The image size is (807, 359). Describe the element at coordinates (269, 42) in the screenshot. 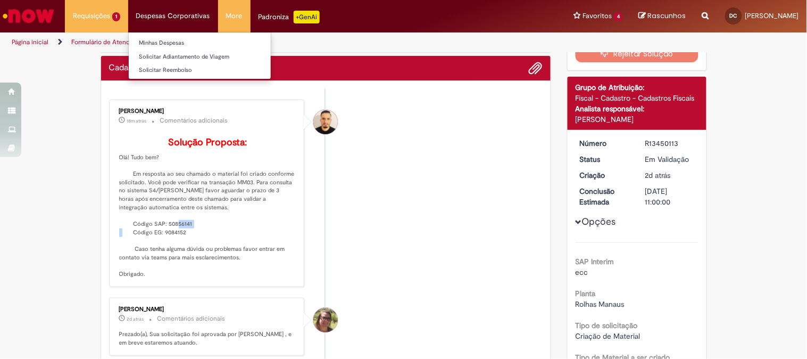

I see `ul: Trilhas de página` at that location.